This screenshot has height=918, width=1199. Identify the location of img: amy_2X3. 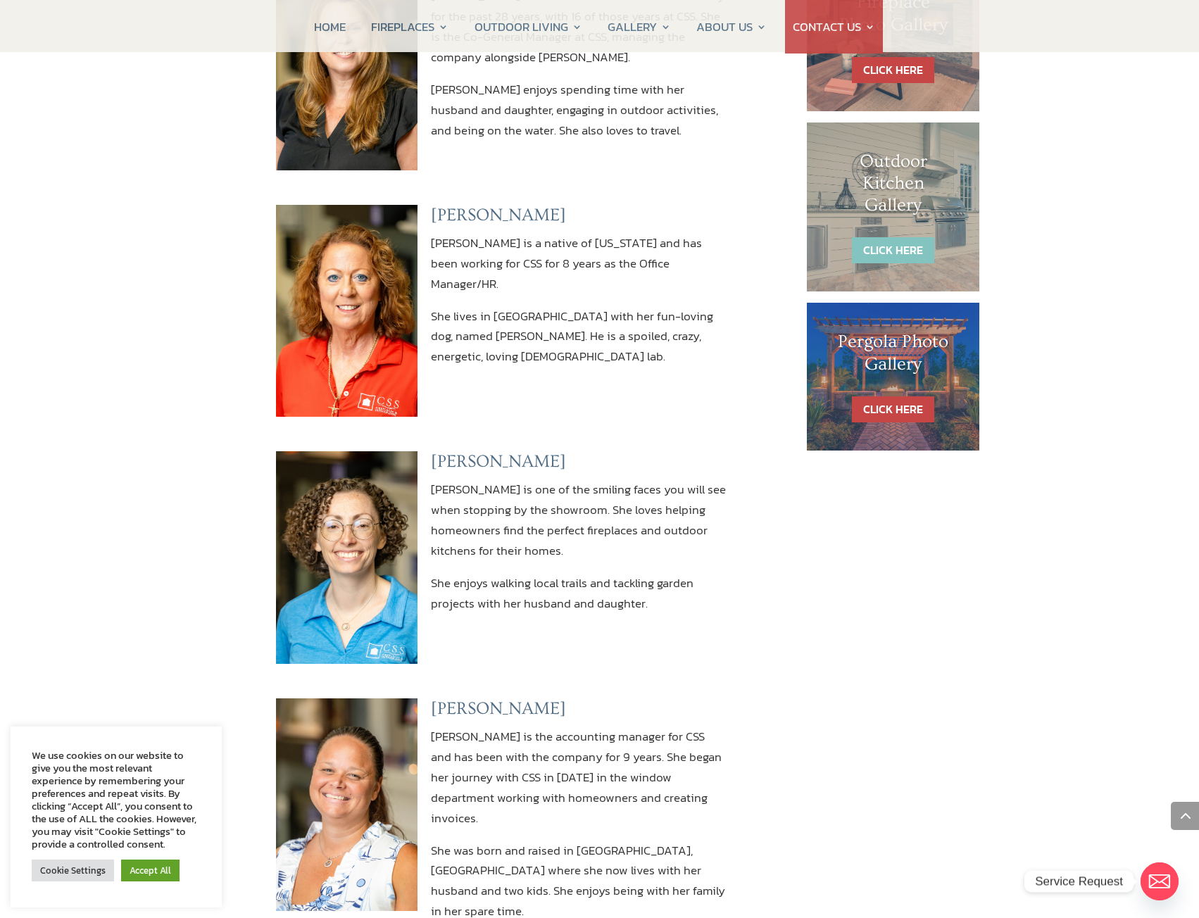
(346, 557).